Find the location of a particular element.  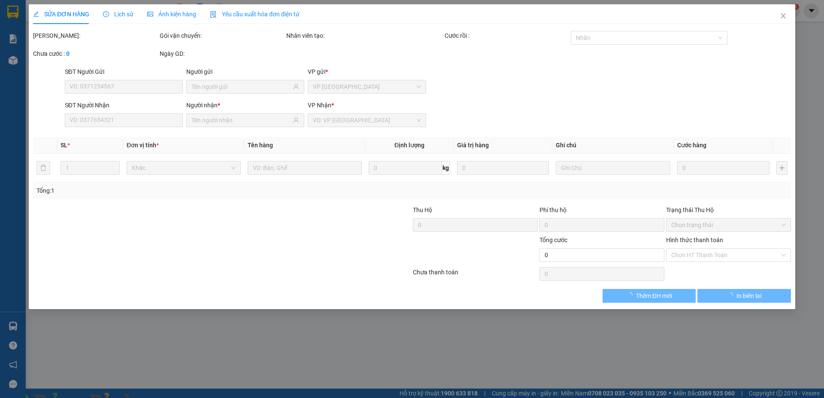

span: clock-circle is located at coordinates (106, 14).